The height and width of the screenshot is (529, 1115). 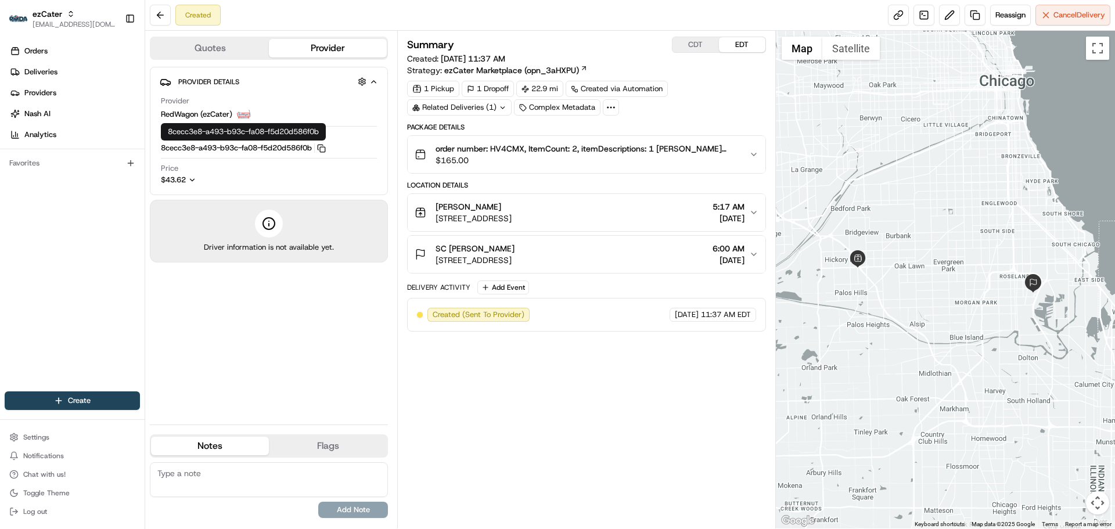 What do you see at coordinates (72, 475) in the screenshot?
I see `button: Chat with us!` at bounding box center [72, 475].